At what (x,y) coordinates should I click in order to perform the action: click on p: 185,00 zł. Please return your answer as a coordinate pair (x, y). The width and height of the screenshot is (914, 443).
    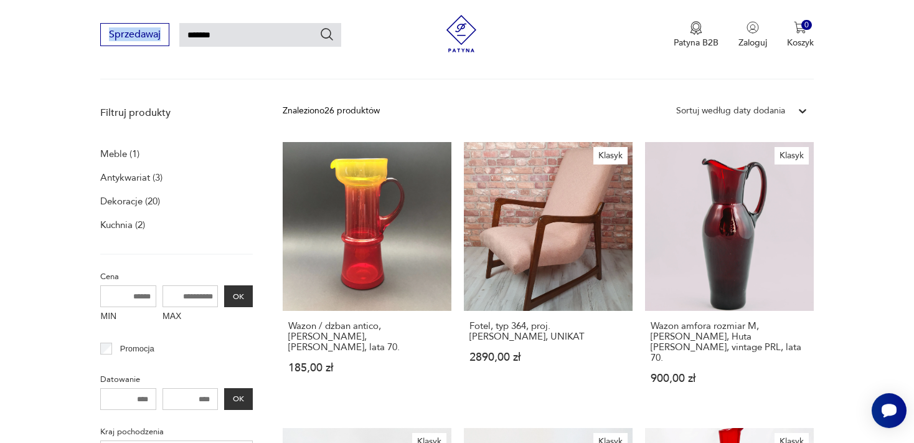
    Looking at the image, I should click on (367, 367).